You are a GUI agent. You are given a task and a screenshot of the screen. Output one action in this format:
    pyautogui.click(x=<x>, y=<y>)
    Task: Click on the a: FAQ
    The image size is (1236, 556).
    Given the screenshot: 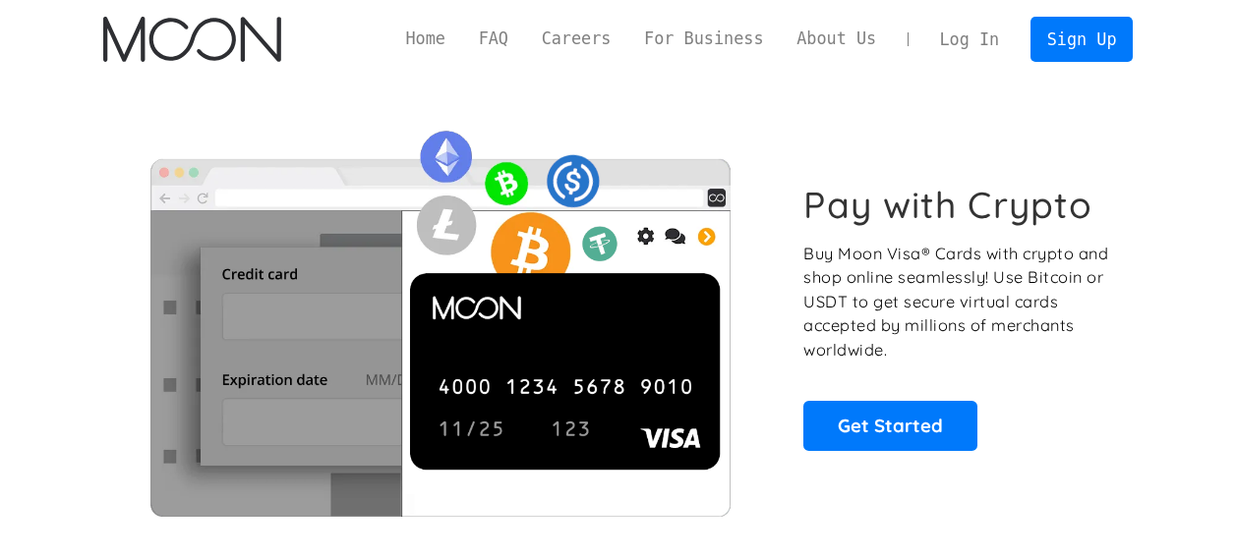 What is the action you would take?
    pyautogui.click(x=494, y=38)
    